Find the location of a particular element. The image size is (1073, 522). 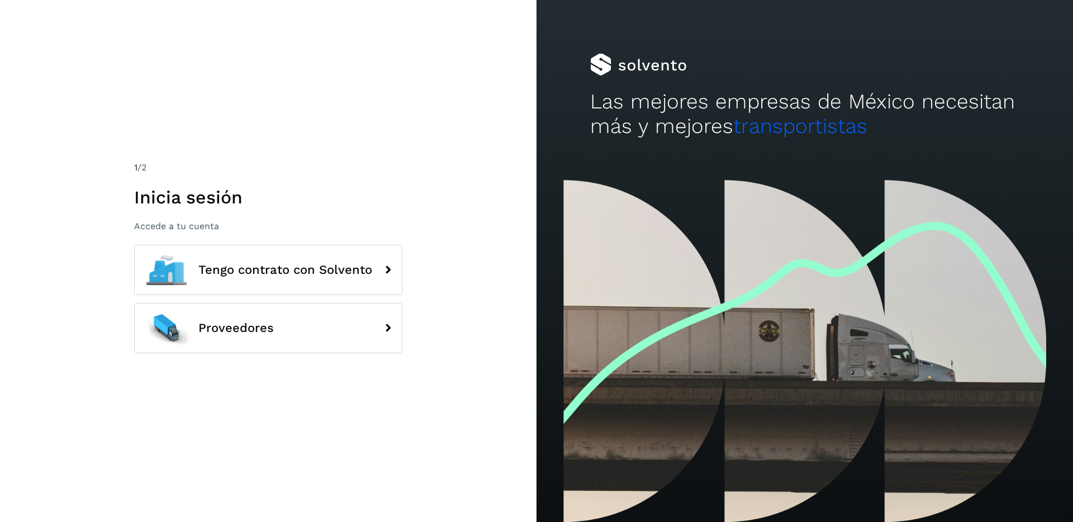

p: Accede a tu cuenta is located at coordinates (268, 226).